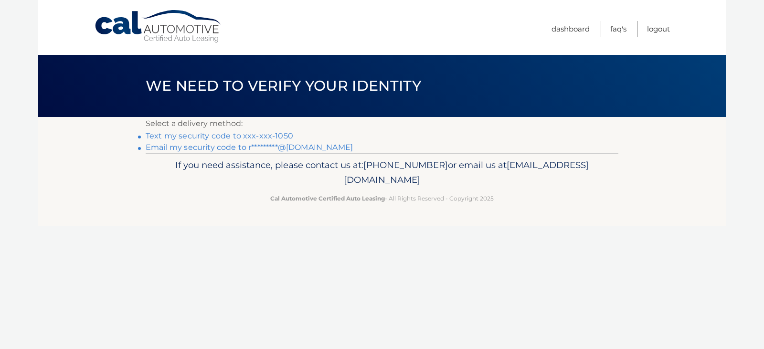 This screenshot has width=764, height=349. What do you see at coordinates (658, 29) in the screenshot?
I see `a: Logout` at bounding box center [658, 29].